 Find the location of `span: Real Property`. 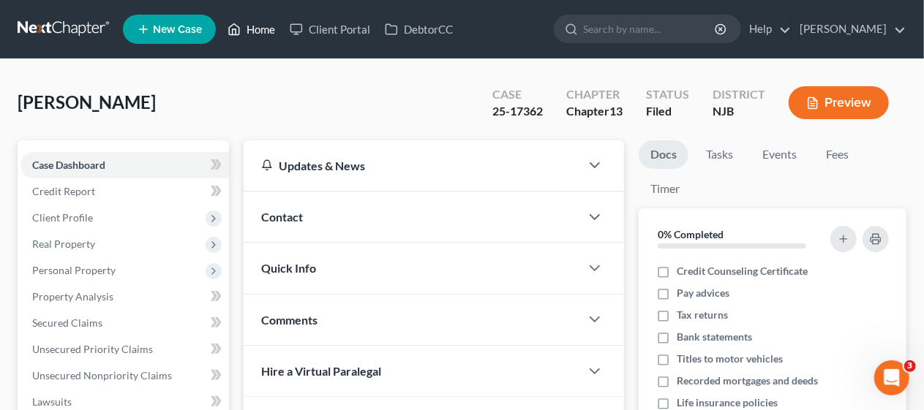

span: Real Property is located at coordinates (64, 244).